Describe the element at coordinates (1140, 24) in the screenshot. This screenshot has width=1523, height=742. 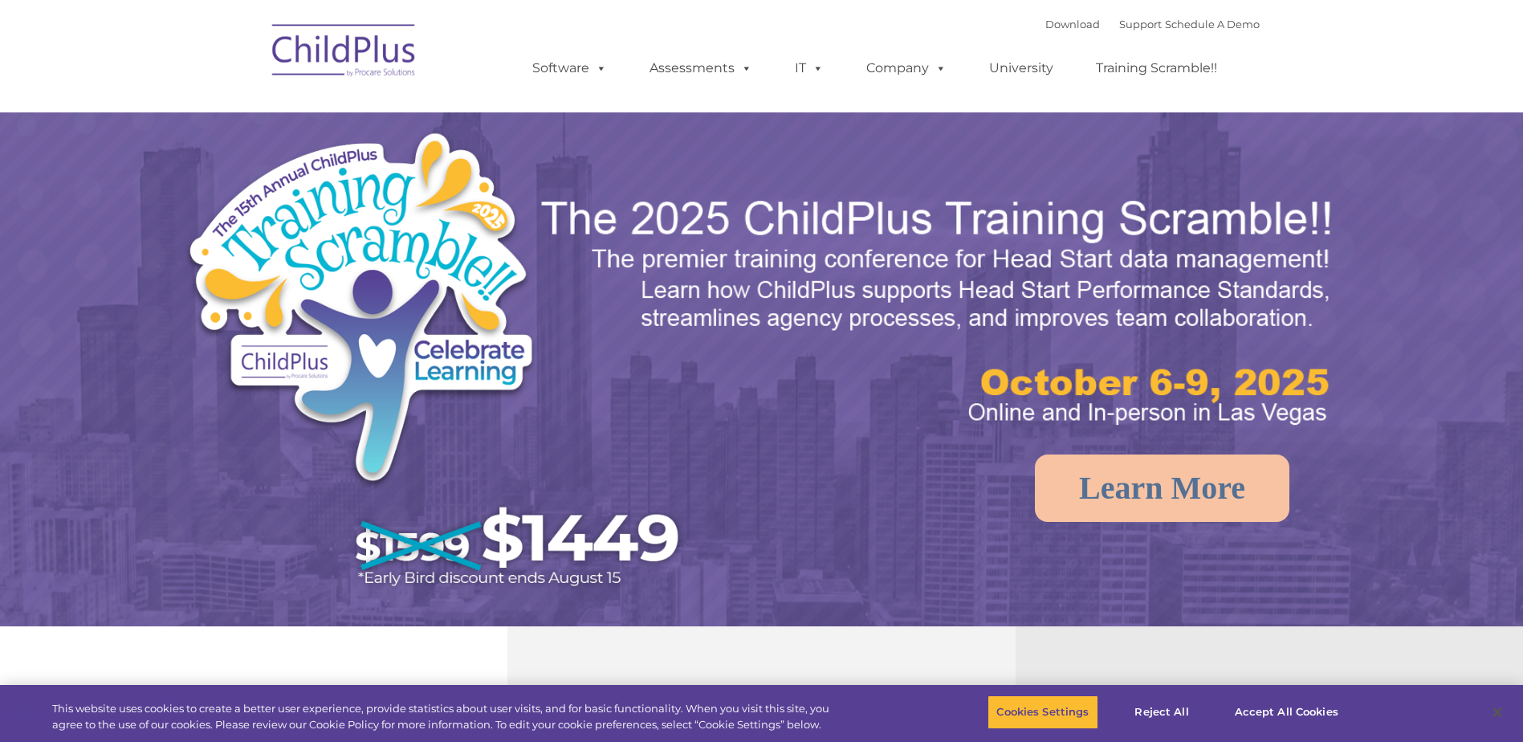
I see `a: Support` at that location.